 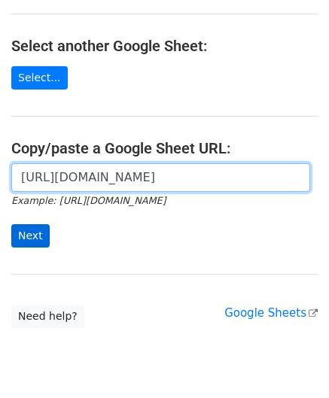 What do you see at coordinates (160, 178) in the screenshot?
I see `input: Paste your Google Sheet URL here` at bounding box center [160, 178].